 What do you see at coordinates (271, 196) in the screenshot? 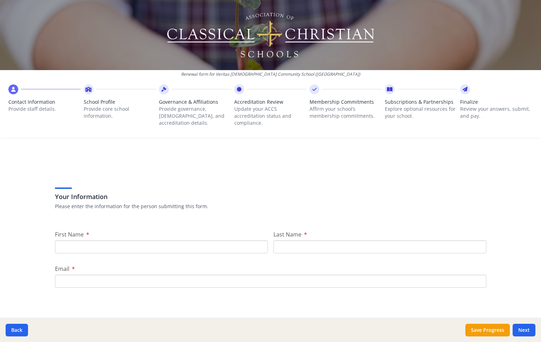
I see `h3: Your Information` at bounding box center [271, 196].